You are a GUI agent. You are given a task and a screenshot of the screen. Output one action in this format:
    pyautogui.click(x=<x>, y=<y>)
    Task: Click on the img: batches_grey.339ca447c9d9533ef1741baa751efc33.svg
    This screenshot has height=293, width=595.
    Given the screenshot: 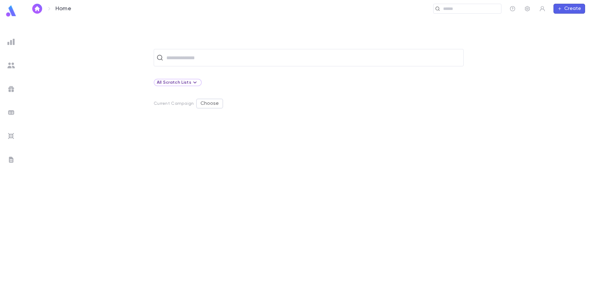 What is the action you would take?
    pyautogui.click(x=11, y=112)
    